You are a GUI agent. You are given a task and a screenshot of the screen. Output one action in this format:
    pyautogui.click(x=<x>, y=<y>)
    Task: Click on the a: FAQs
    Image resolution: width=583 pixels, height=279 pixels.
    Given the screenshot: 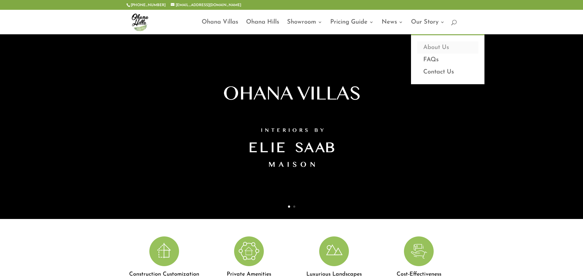 What is the action you would take?
    pyautogui.click(x=448, y=60)
    